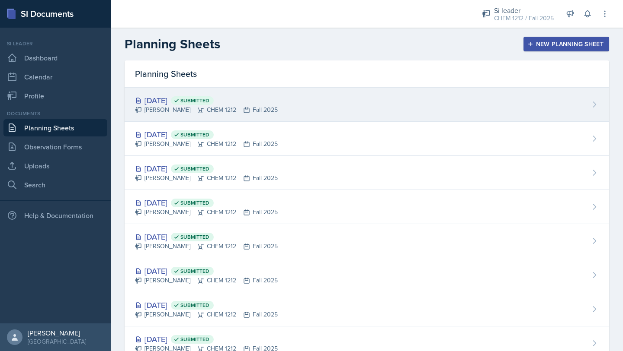  What do you see at coordinates (55, 114) in the screenshot?
I see `div: Documents` at bounding box center [55, 114].